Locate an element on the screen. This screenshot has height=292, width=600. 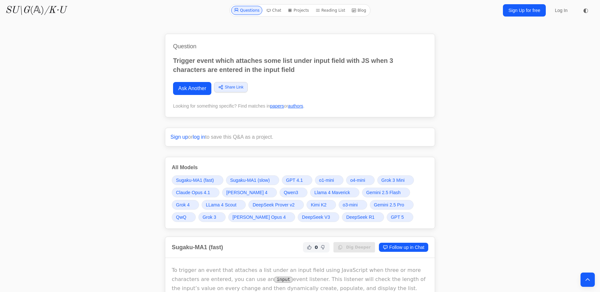
span: Gemini 2.5 Flash is located at coordinates (383, 193).